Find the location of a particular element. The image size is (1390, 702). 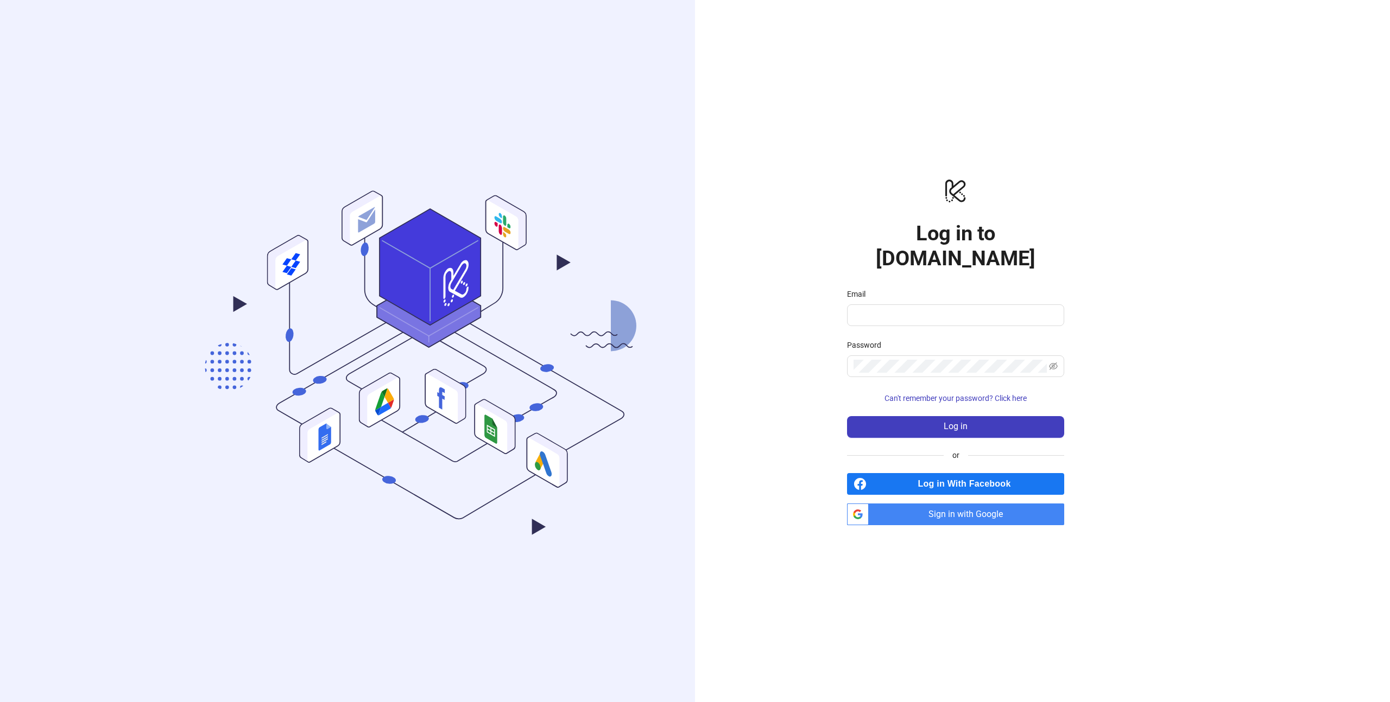

span: Sign in with Google is located at coordinates (968, 515).